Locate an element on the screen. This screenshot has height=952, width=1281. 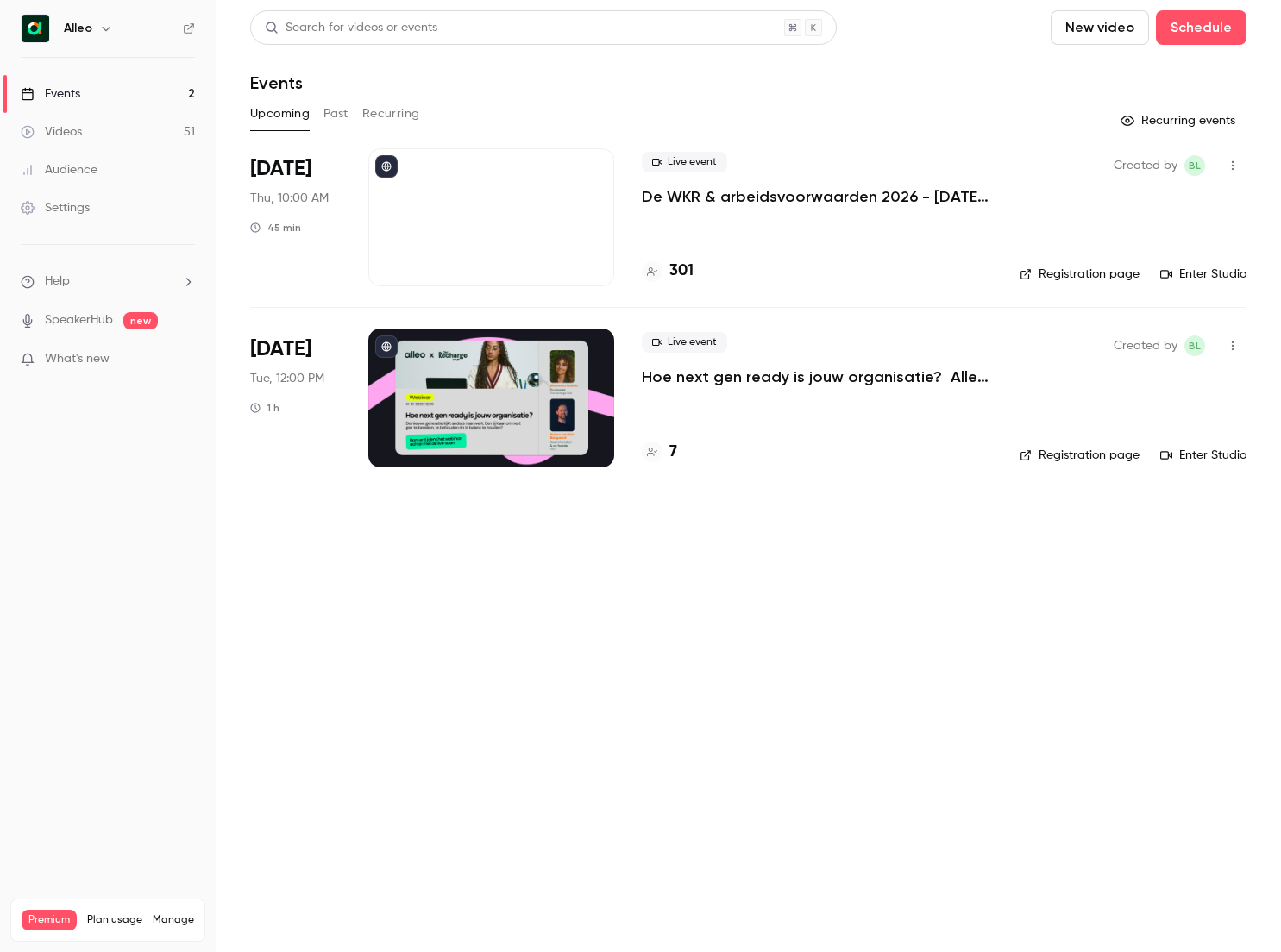
button: Recurring is located at coordinates (390, 114).